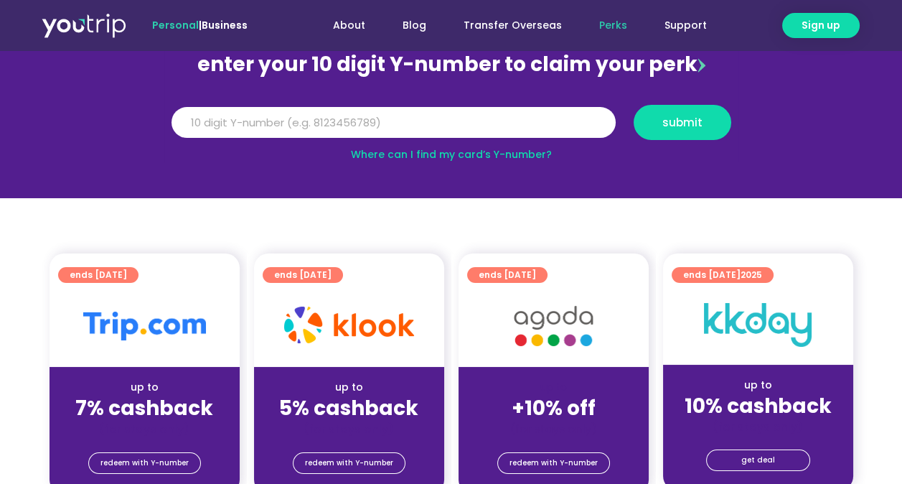  Describe the element at coordinates (758, 460) in the screenshot. I see `a: get deal` at that location.